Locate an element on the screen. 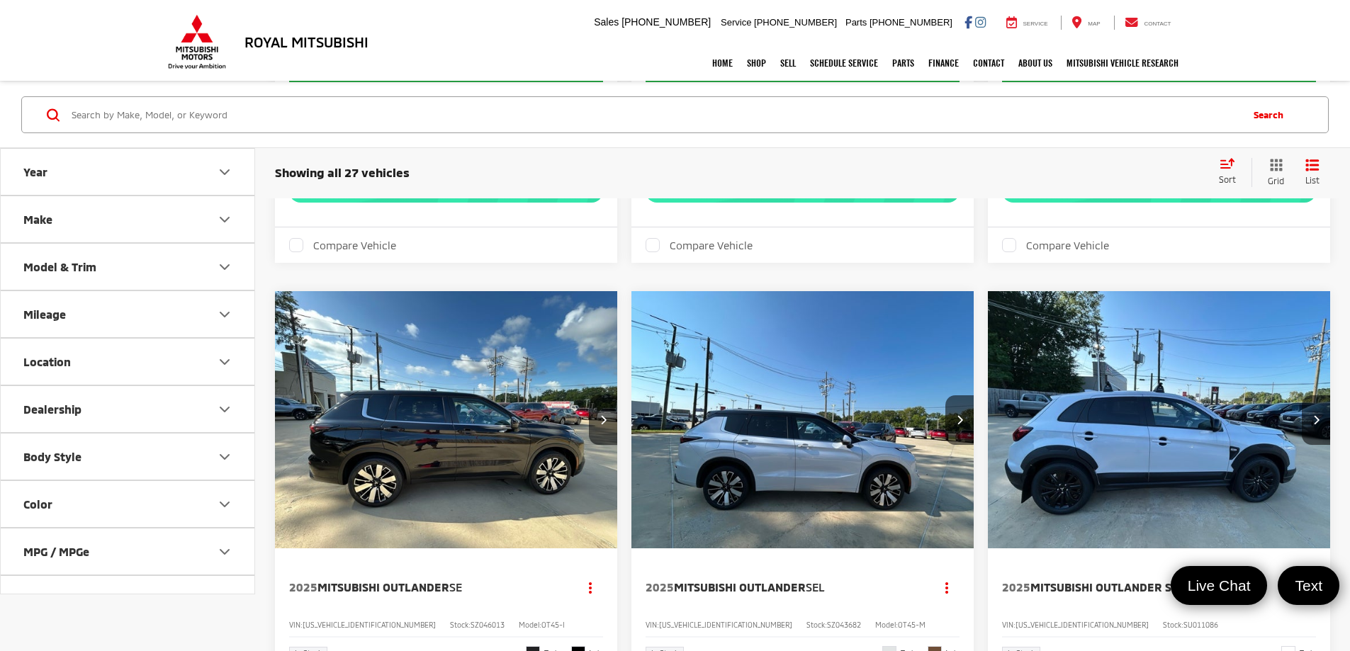  a: Service is located at coordinates (1027, 23).